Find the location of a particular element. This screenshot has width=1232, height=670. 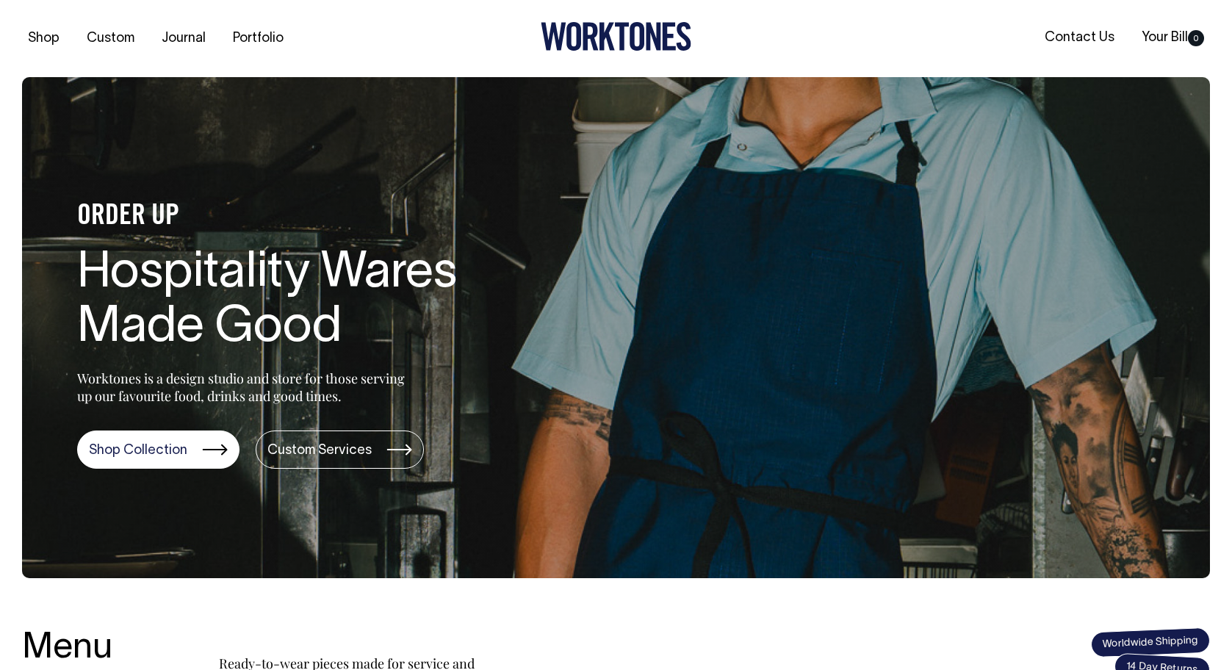

a: Shop Collection is located at coordinates (158, 450).